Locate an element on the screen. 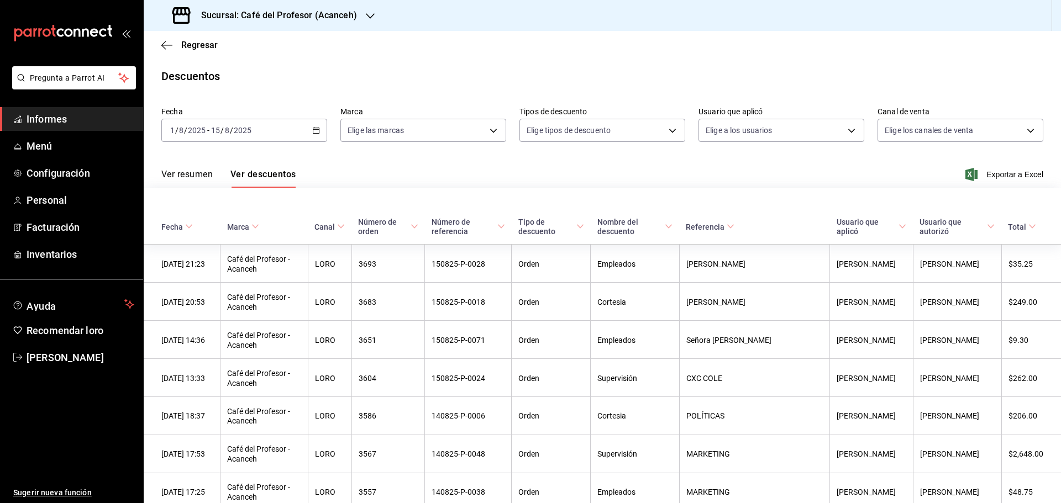  span: Usuario que autorizó is located at coordinates (957, 227).